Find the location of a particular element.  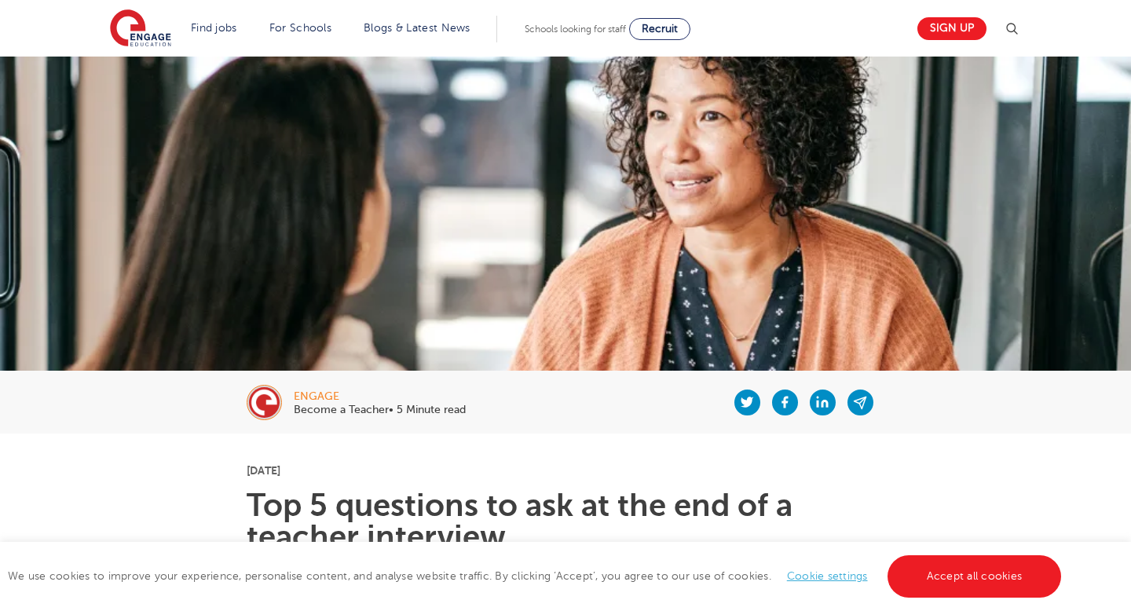

a: Accept all cookies is located at coordinates (975, 576).